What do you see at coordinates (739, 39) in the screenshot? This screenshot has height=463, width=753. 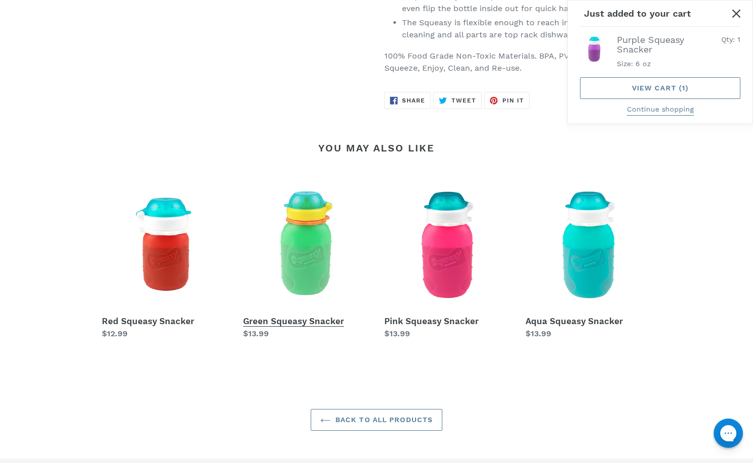 I see `span: 1` at bounding box center [739, 39].